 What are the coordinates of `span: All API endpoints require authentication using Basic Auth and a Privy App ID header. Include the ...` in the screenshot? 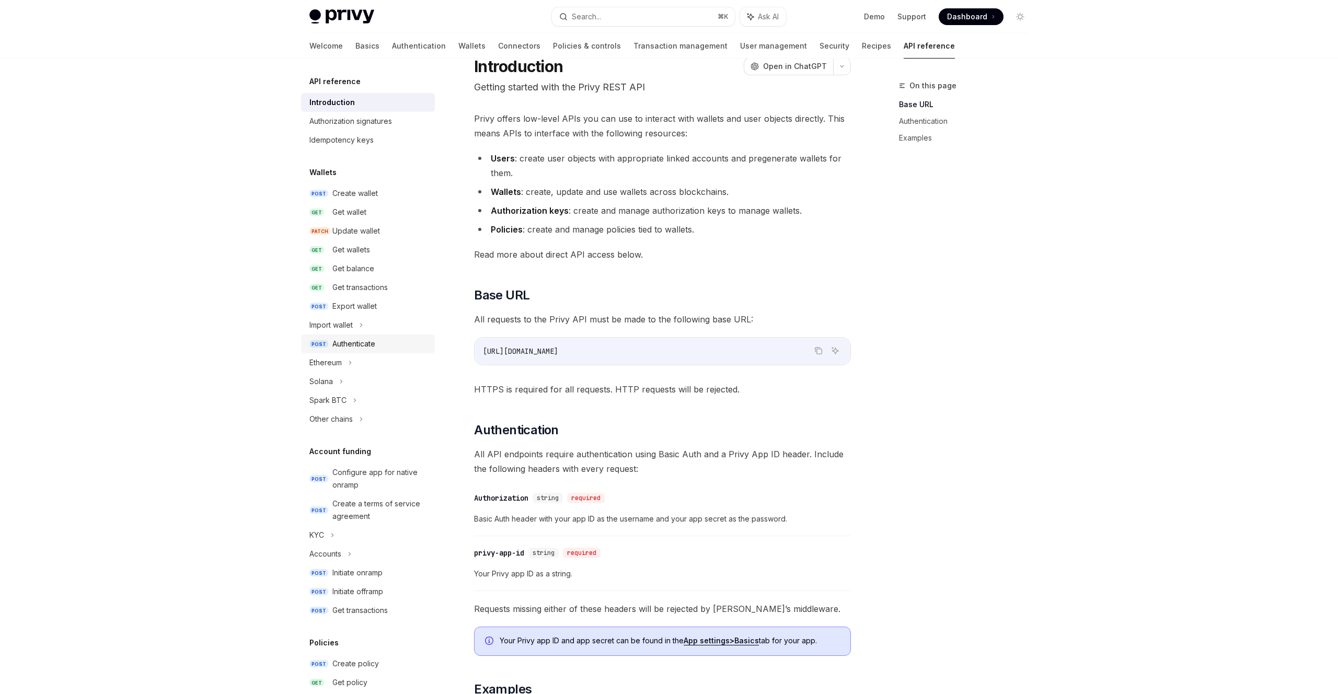 It's located at (662, 461).